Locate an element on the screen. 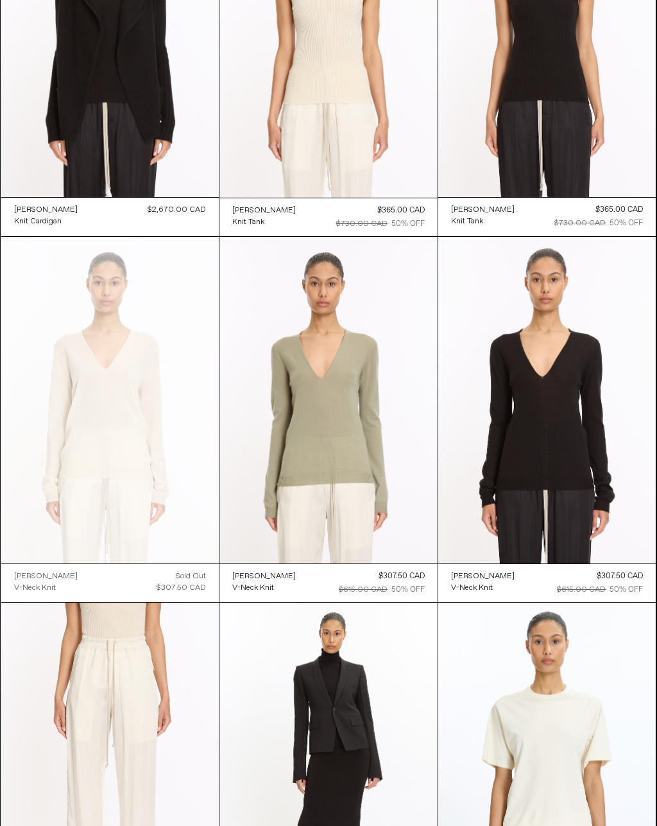 The image size is (657, 826). a: Knit Cardigan is located at coordinates (46, 221).